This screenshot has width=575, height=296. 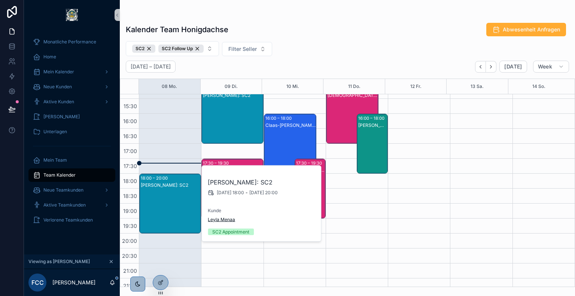 I want to click on span: Neue Kunden, so click(x=58, y=87).